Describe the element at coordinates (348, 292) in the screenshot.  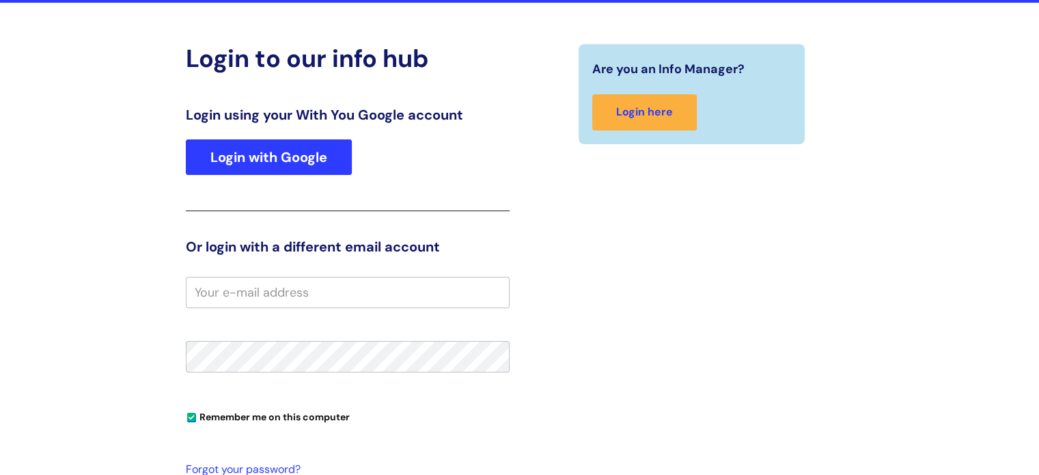
I see `input: Your e-mail address` at that location.